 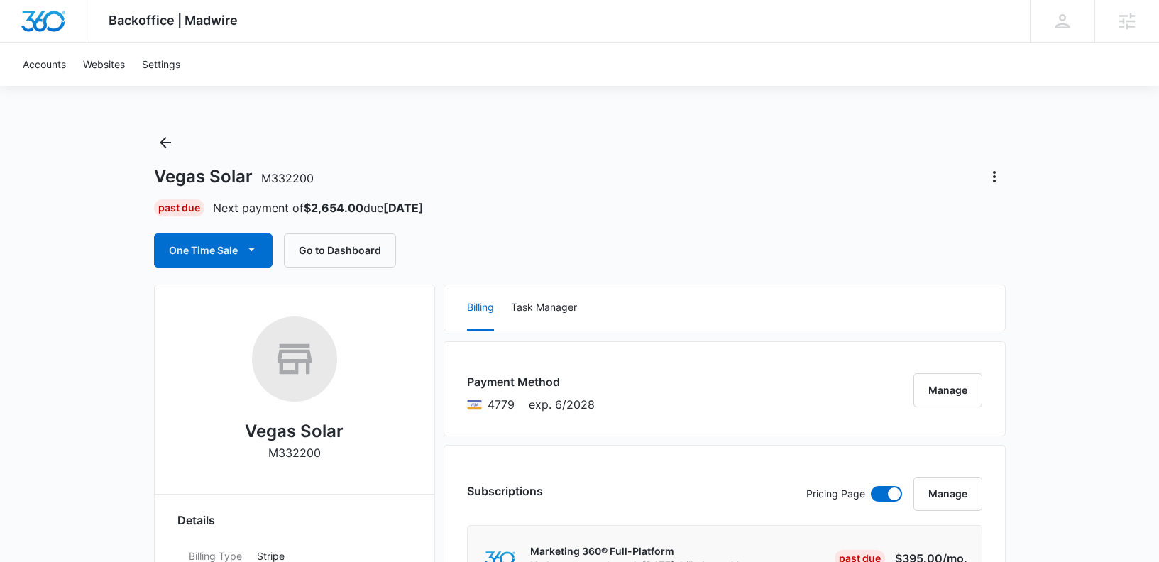 I want to click on button: One Time Sale, so click(x=213, y=251).